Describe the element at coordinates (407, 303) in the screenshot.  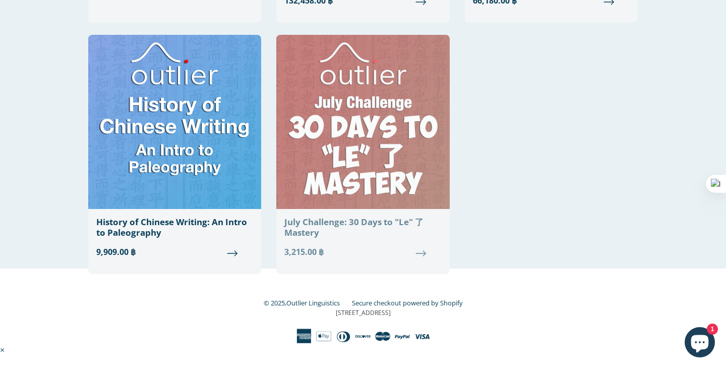
I see `a: Secure checkout powered by Shopify` at that location.